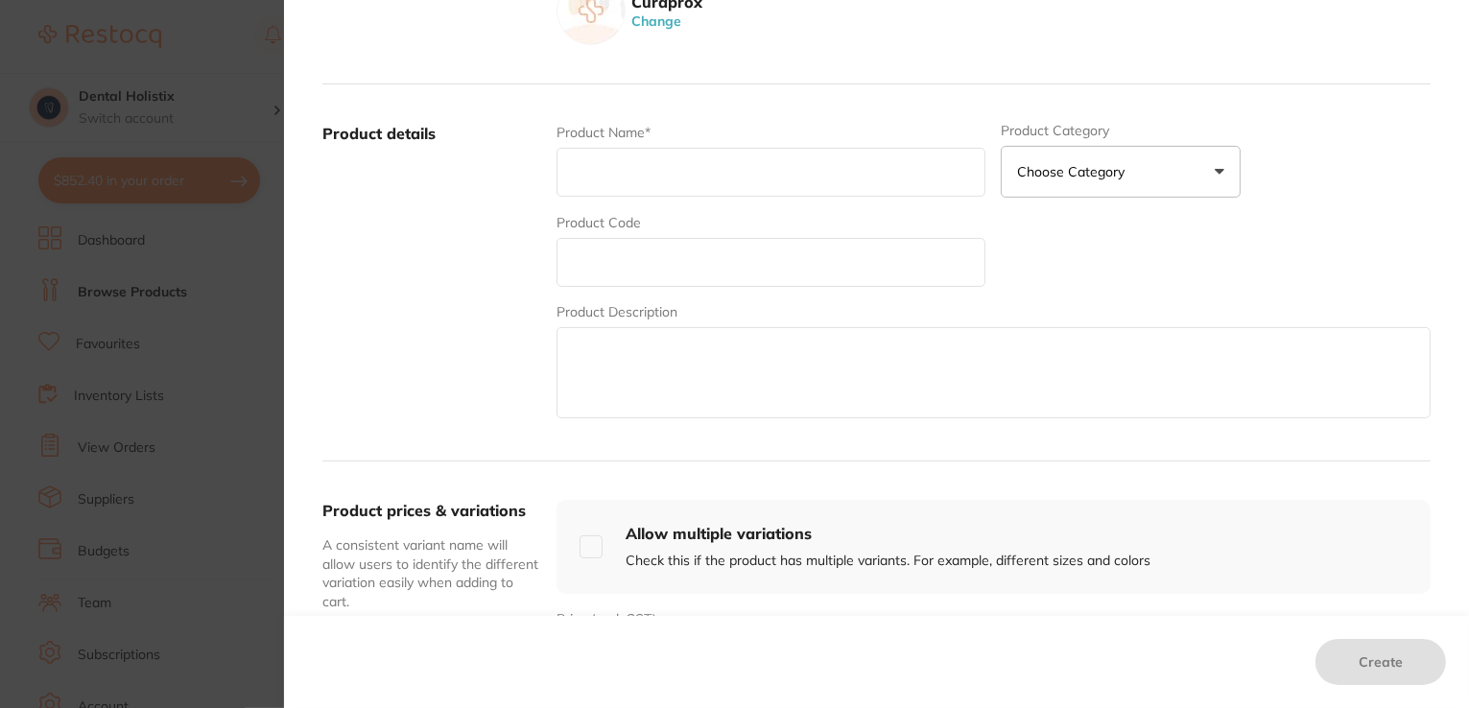 The width and height of the screenshot is (1469, 708). I want to click on label: Product Code, so click(599, 223).